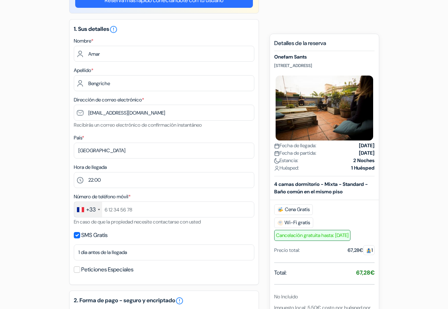 The image size is (448, 309). Describe the element at coordinates (113, 29) in the screenshot. I see `i: error_outline` at that location.